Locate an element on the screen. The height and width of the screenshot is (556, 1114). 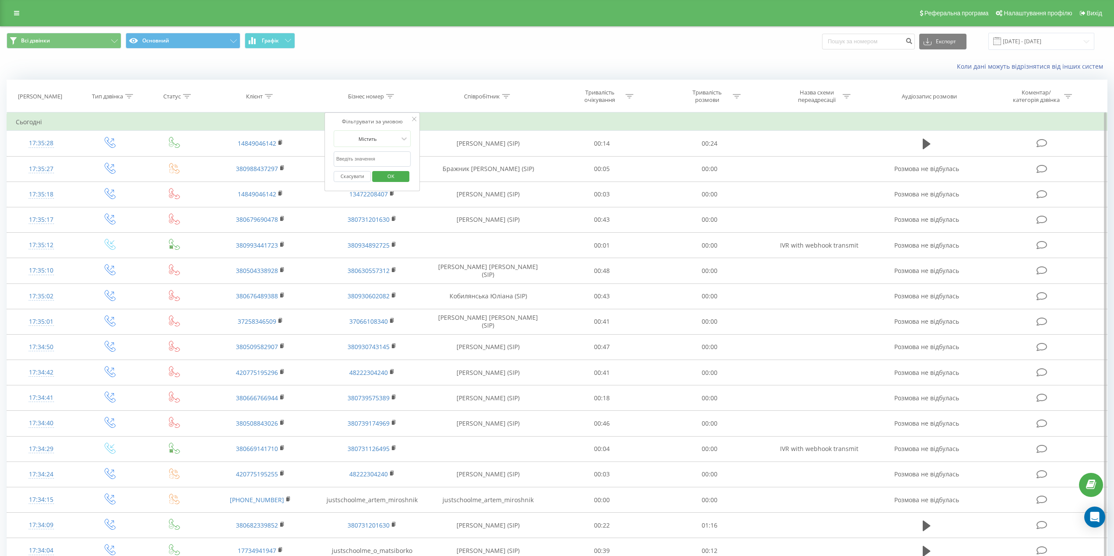
td: 00:18 is located at coordinates (602, 398).